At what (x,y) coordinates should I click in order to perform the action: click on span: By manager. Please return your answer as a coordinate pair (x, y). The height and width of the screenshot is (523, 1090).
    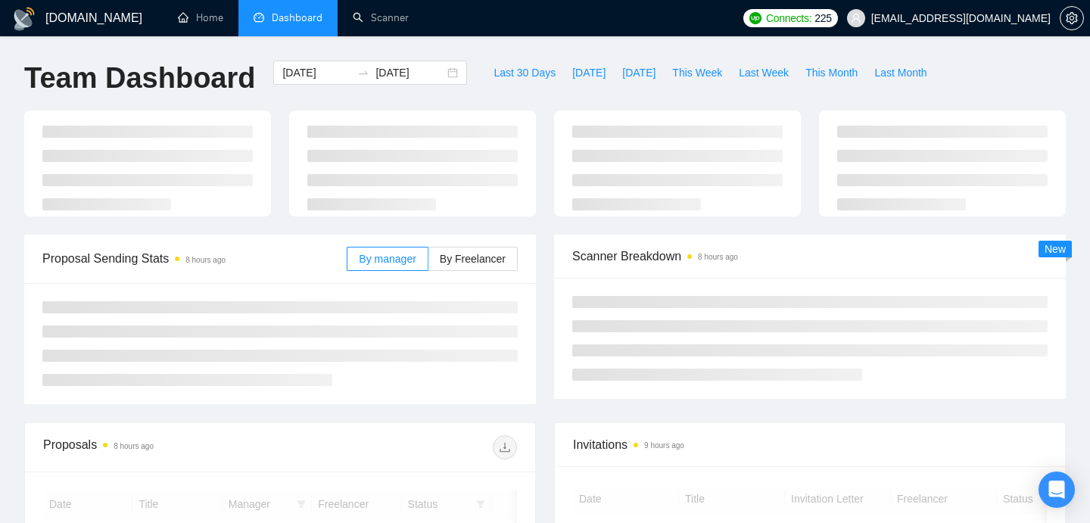
    Looking at the image, I should click on (387, 259).